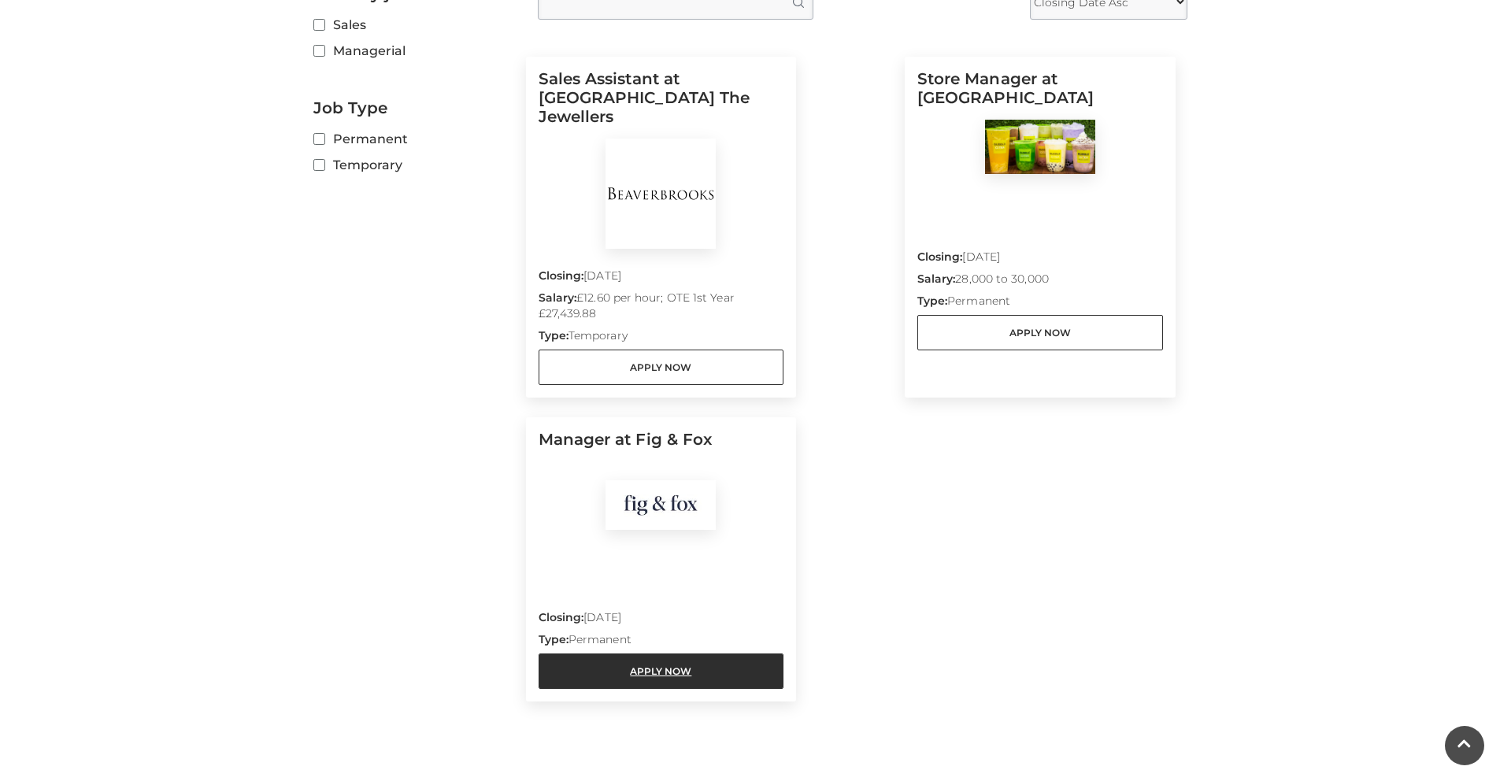 The image size is (1500, 781). Describe the element at coordinates (1040, 282) in the screenshot. I see `p: 28,000 to 30,000` at that location.